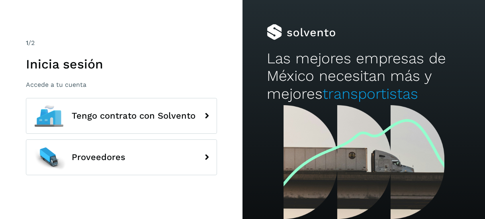  Describe the element at coordinates (121, 43) in the screenshot. I see `div: /2` at that location.